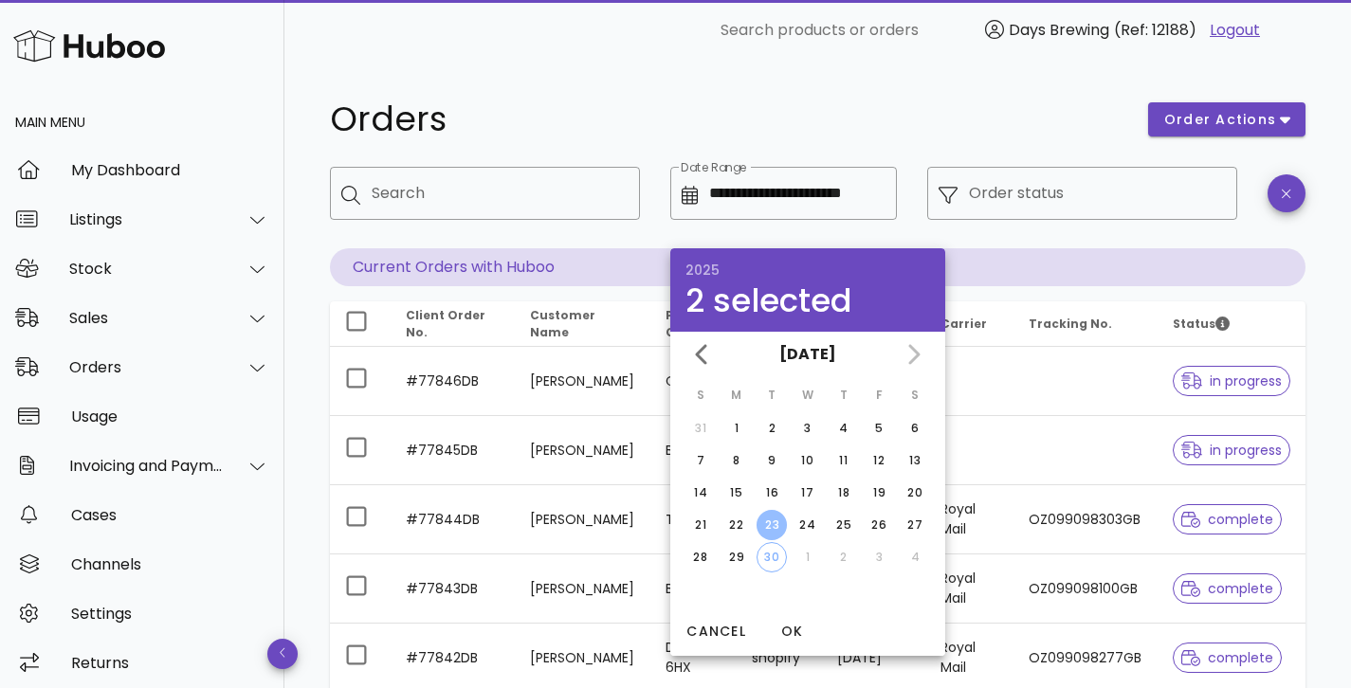 This screenshot has height=688, width=1351. What do you see at coordinates (170, 663) in the screenshot?
I see `div: Returns` at bounding box center [170, 663].